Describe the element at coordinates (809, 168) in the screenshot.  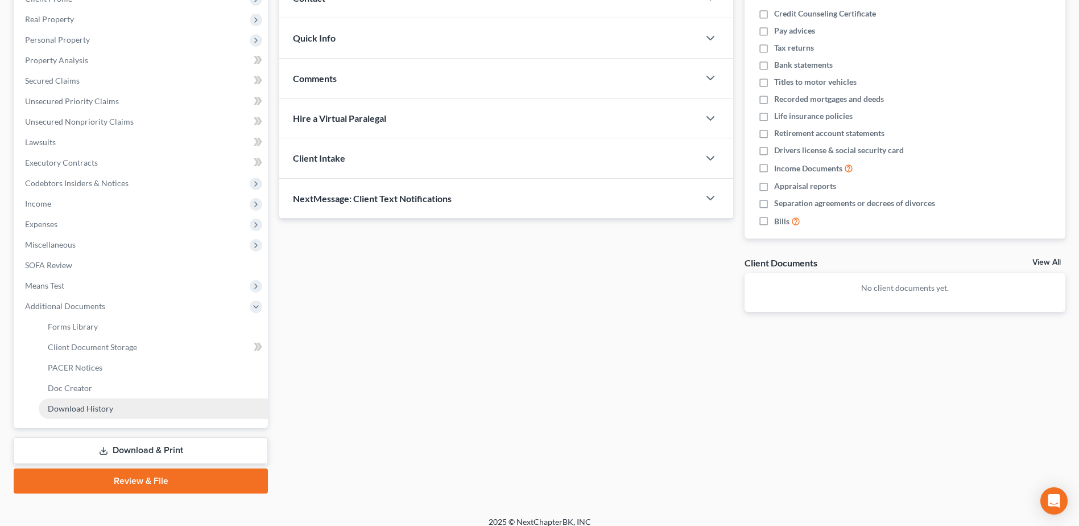
I see `span: Income Documents` at that location.